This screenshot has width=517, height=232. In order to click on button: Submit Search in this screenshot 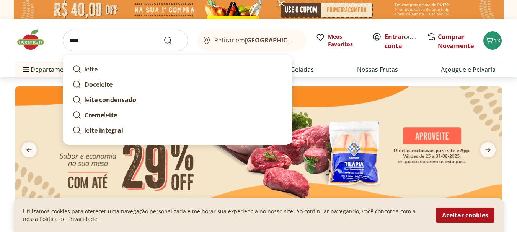, I will do `click(173, 41)`.